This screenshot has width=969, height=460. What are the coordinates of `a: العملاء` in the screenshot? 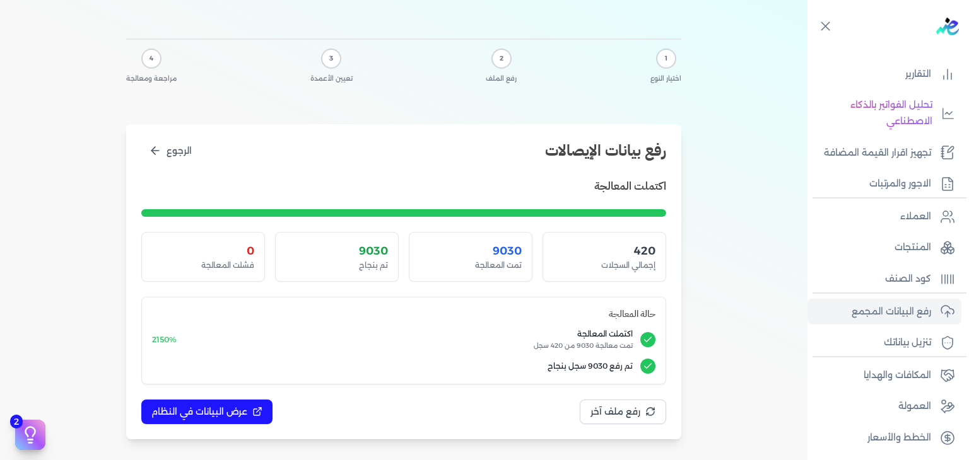 It's located at (884, 217).